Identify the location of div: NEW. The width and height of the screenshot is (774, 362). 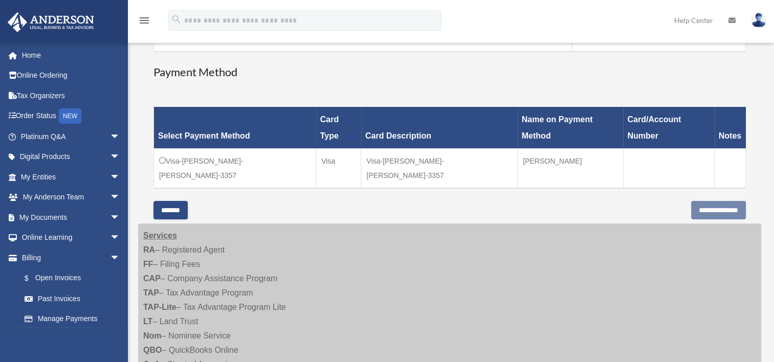
(70, 116).